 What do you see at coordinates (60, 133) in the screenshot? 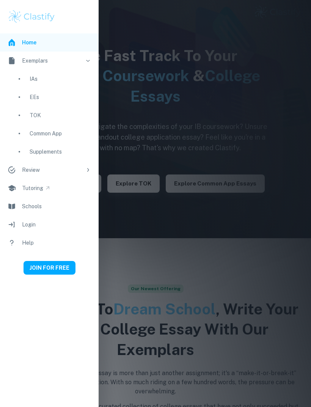
I see `div: Common App` at bounding box center [60, 133].